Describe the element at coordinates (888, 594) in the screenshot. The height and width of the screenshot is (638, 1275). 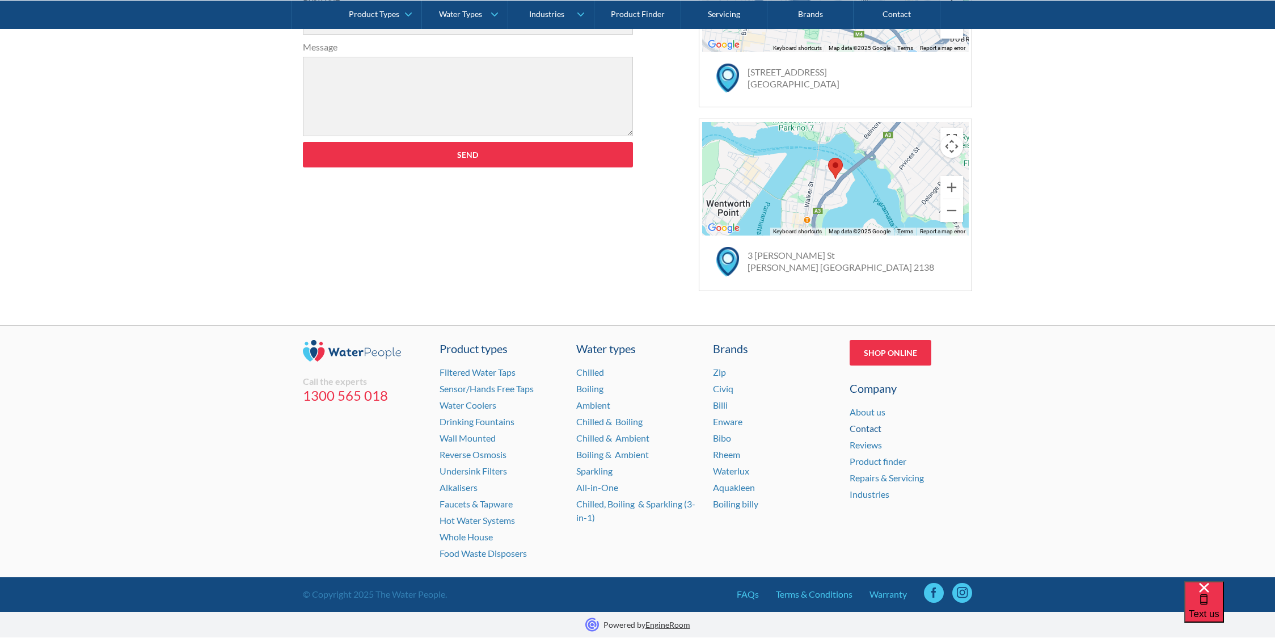
I see `a: Warranty` at that location.